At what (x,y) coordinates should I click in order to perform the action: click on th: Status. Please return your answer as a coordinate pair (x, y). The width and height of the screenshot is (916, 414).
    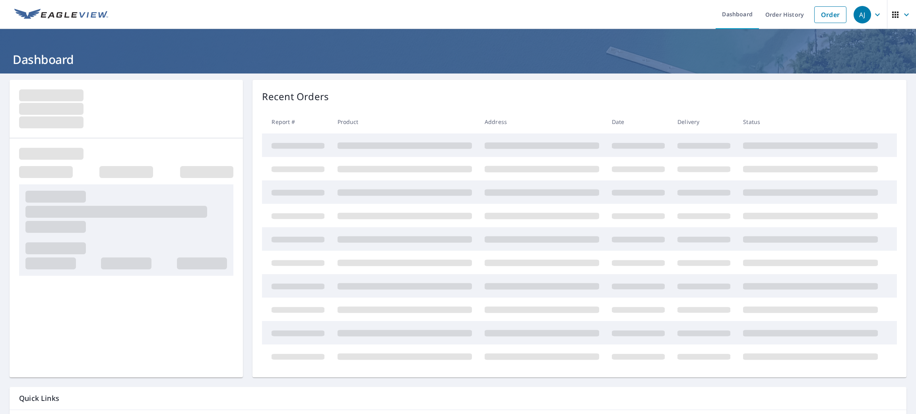
    Looking at the image, I should click on (811, 122).